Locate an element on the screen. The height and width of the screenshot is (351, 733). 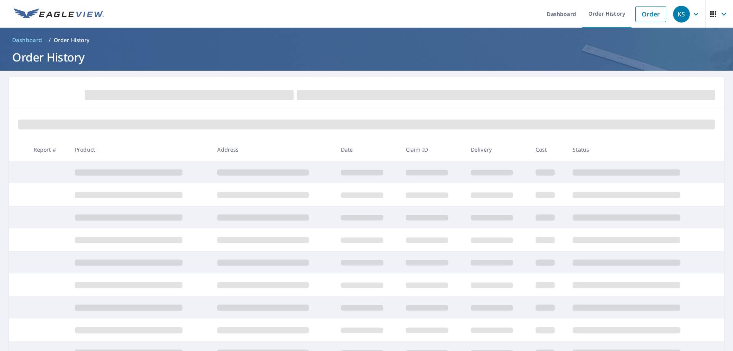
th: Product is located at coordinates (140, 149).